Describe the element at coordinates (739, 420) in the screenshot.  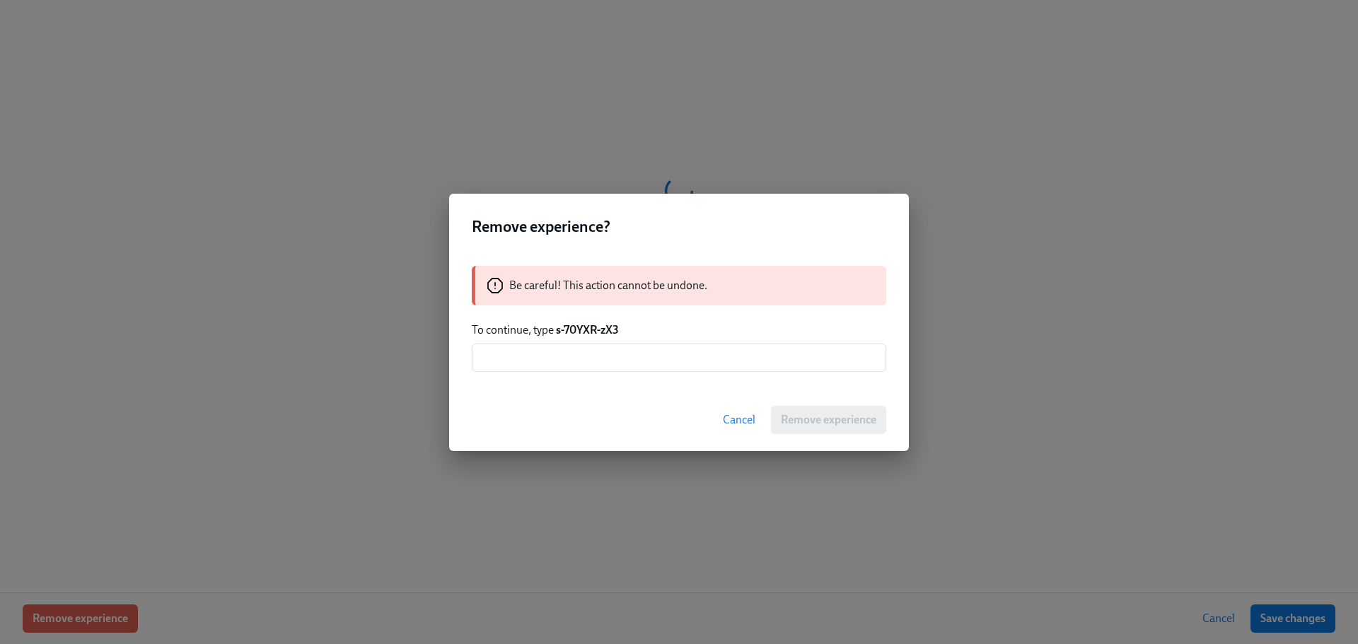
I see `span: Cancel` at that location.